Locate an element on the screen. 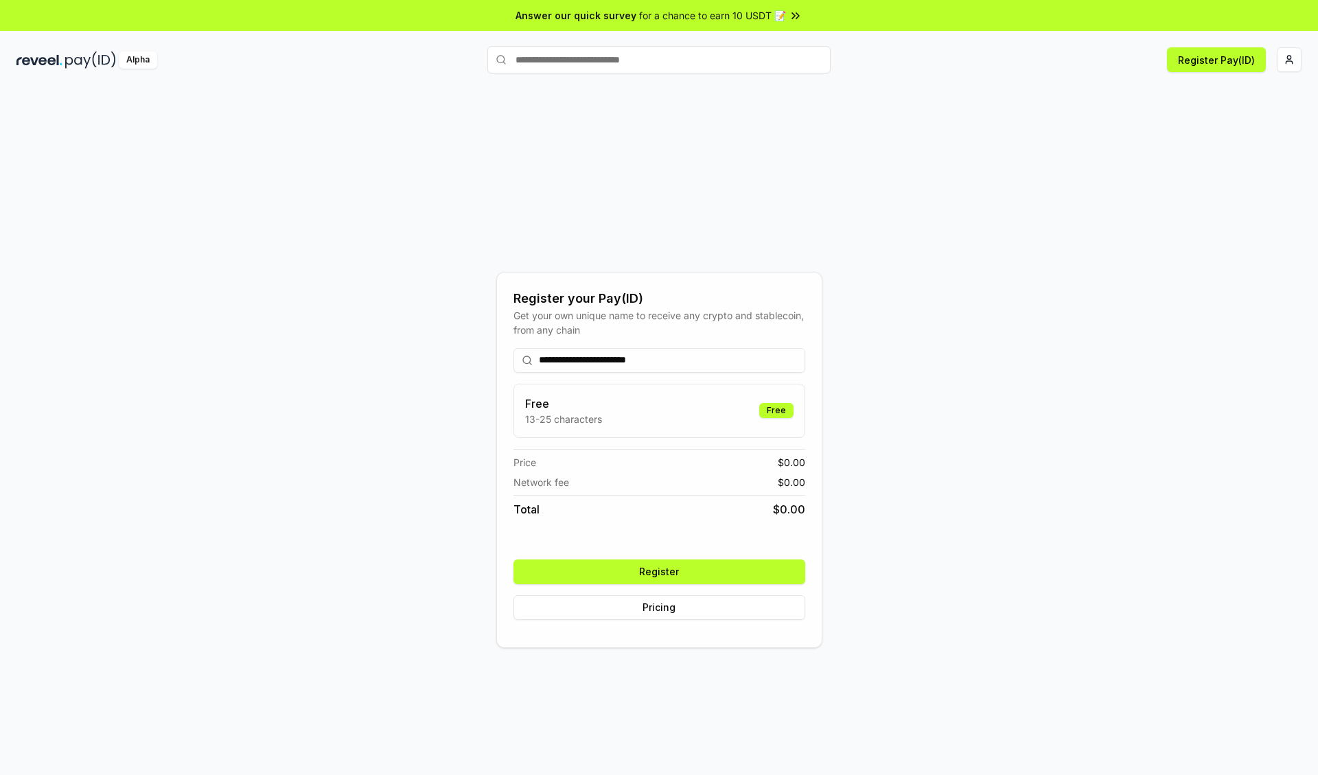 The height and width of the screenshot is (775, 1318). div: Alpha is located at coordinates (138, 60).